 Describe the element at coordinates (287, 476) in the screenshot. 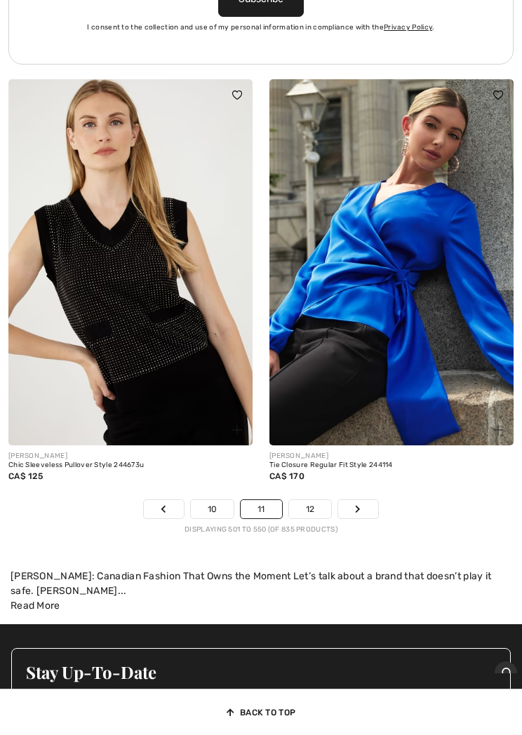

I see `span: CA$ 170` at that location.